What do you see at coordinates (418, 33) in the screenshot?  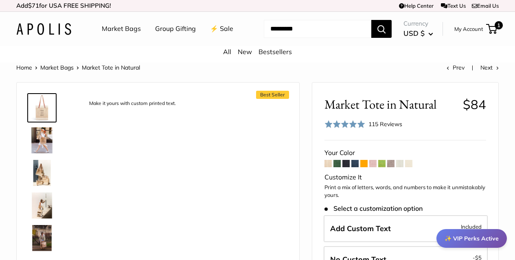 I see `button: USD $` at bounding box center [418, 33].